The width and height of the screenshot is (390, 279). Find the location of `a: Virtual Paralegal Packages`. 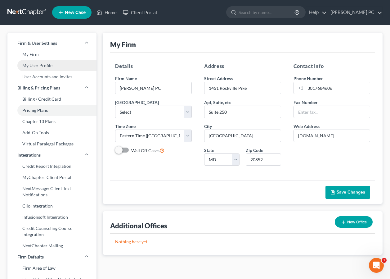

a: Virtual Paralegal Packages is located at coordinates (52, 144).